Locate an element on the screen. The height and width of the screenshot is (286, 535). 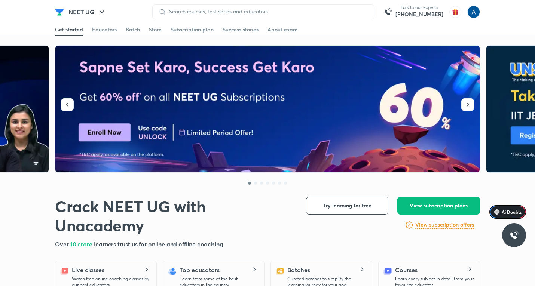
img: Icon is located at coordinates (497, 212).